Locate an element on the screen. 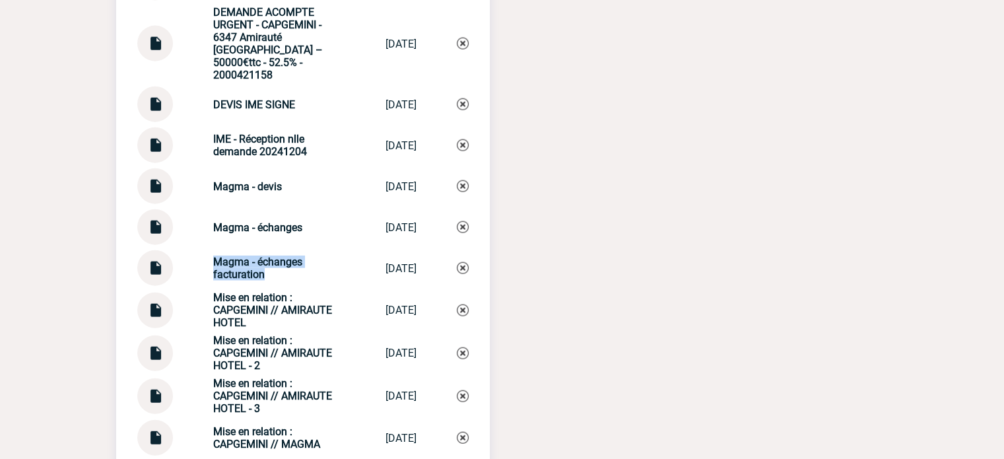 The height and width of the screenshot is (459, 1004). strong: Mise en relation : CAPGEMINI // AMIRAUTE HOTEL is located at coordinates (273, 309).